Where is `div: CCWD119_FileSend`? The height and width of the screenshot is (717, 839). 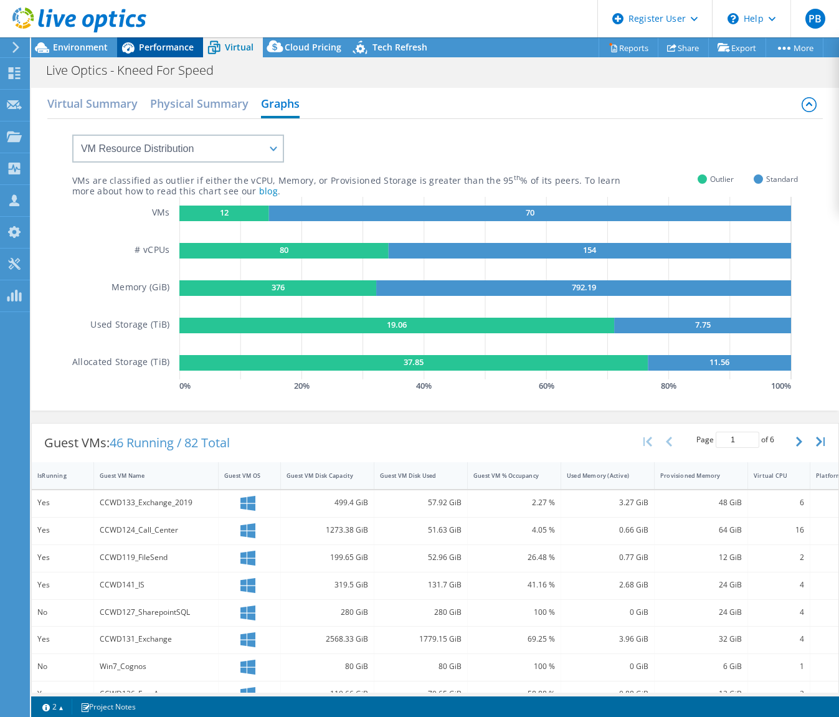
div: CCWD119_FileSend is located at coordinates (156, 557).